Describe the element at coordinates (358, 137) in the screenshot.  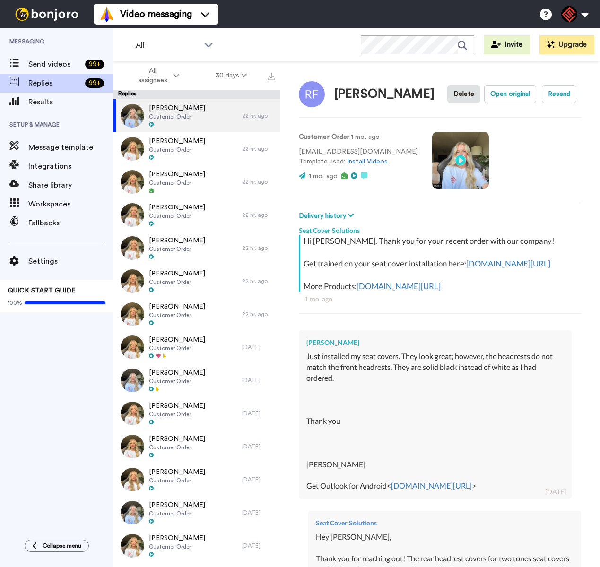
I see `p: : 1 mo. ago` at that location.